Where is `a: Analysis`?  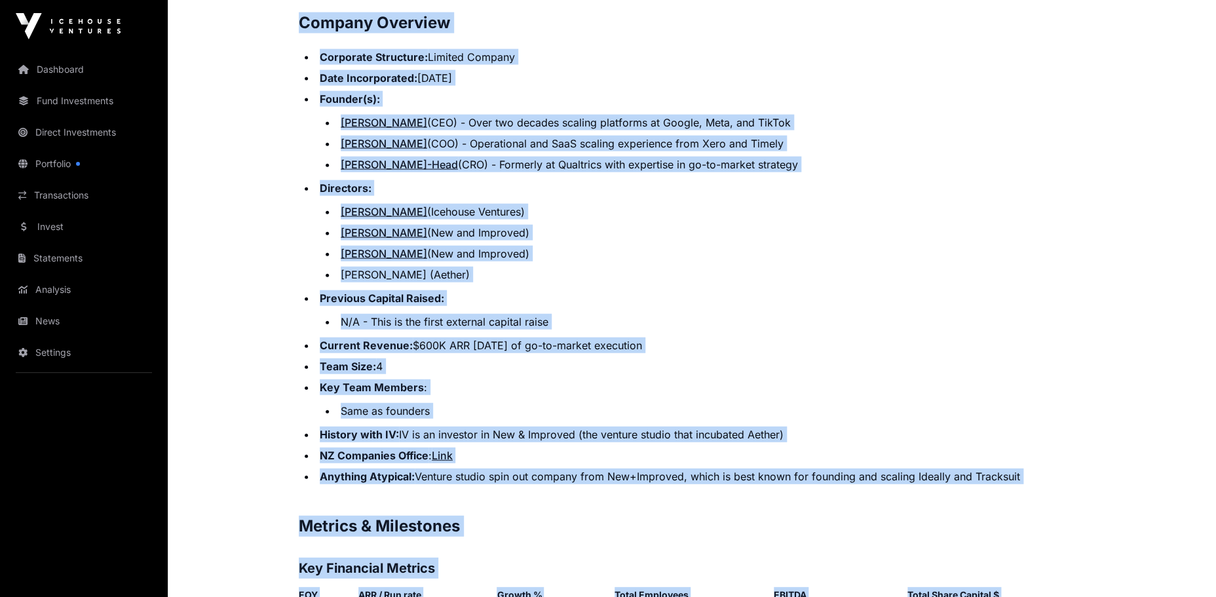
a: Analysis is located at coordinates (84, 290).